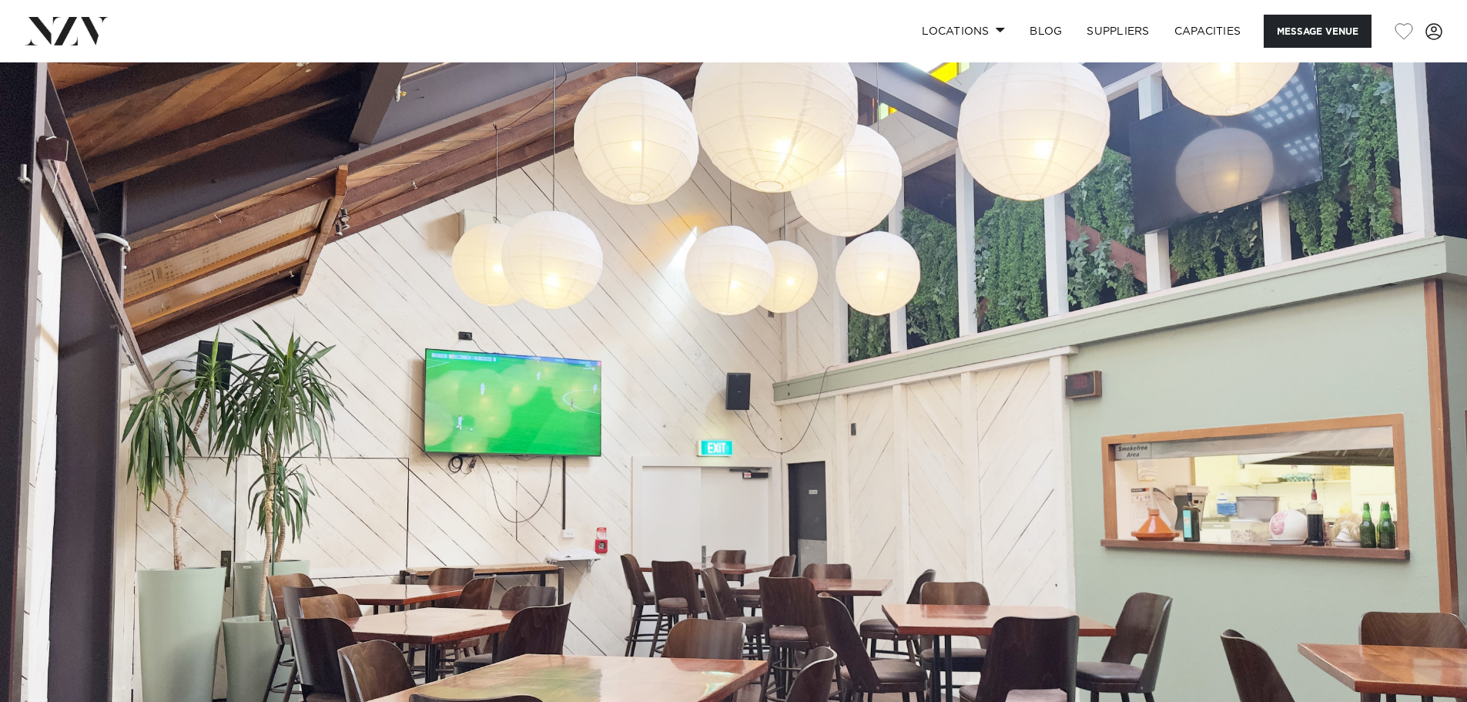  What do you see at coordinates (66, 31) in the screenshot?
I see `img: nzv-logo.png` at bounding box center [66, 31].